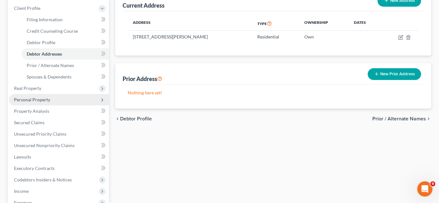 The image size is (439, 203). Describe the element at coordinates (59, 111) in the screenshot. I see `a: Property Analysis` at that location.